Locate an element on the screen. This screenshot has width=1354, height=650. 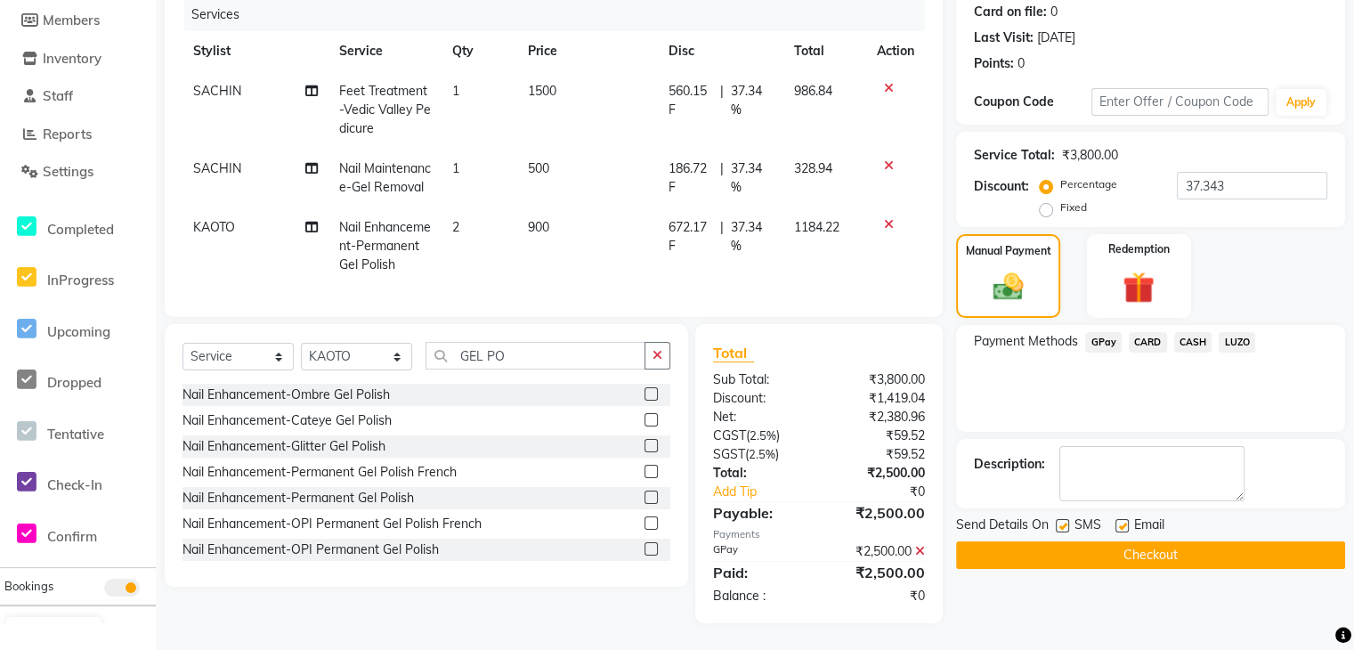
span: Inventory is located at coordinates (72, 58).